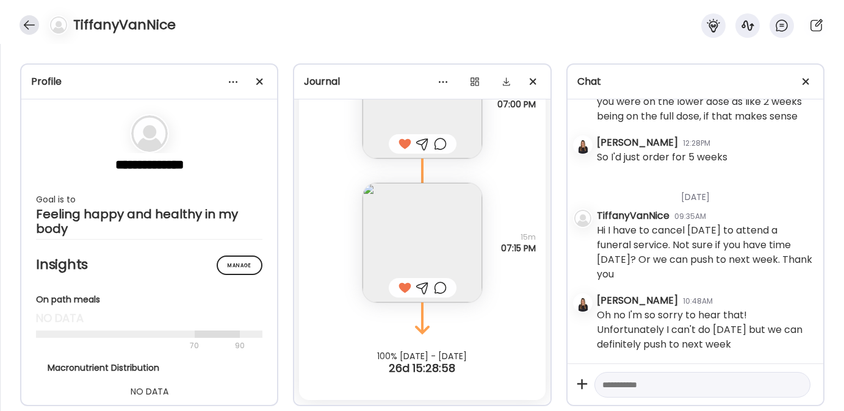 The height and width of the screenshot is (411, 844). I want to click on div: no data, so click(149, 319).